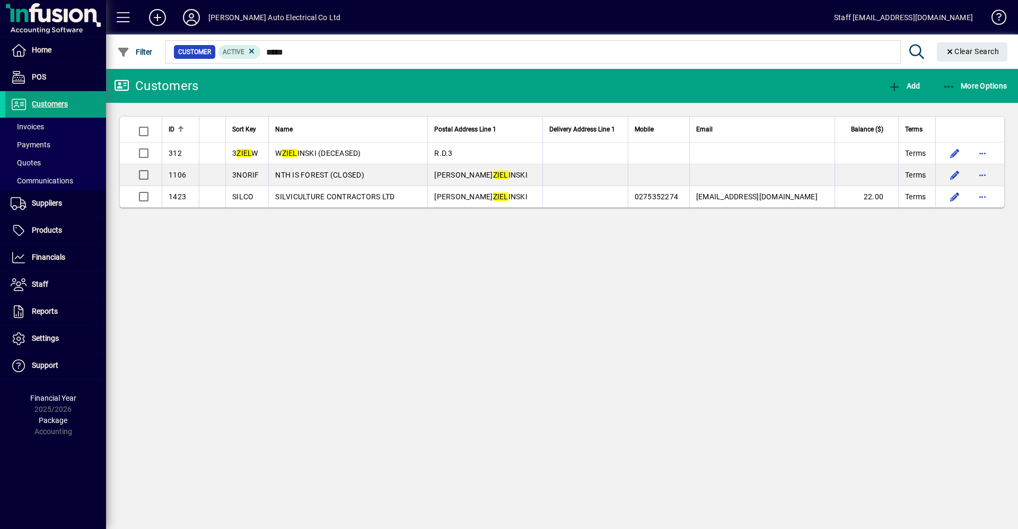 The image size is (1018, 529). Describe the element at coordinates (867, 197) in the screenshot. I see `td: 22.00` at that location.